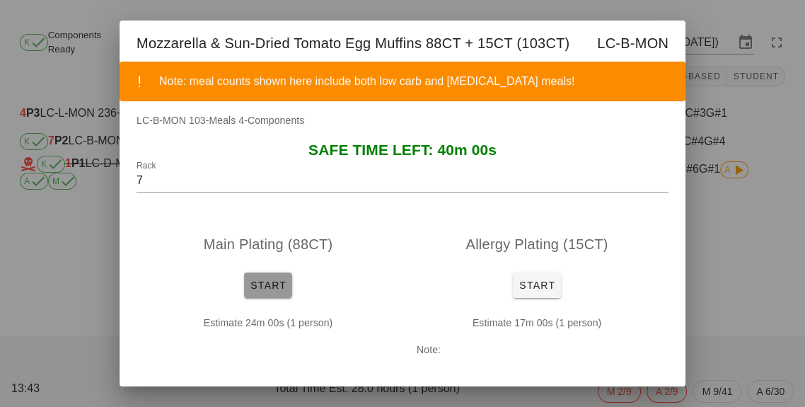  Describe the element at coordinates (268, 322) in the screenshot. I see `p: Estimate 24m 00s (1 person)` at that location.